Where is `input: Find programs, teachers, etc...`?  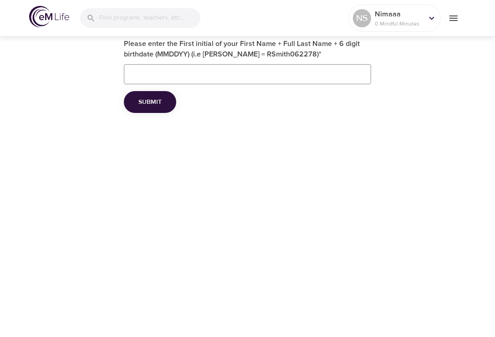
input: Find programs, teachers, etc... is located at coordinates (150, 18).